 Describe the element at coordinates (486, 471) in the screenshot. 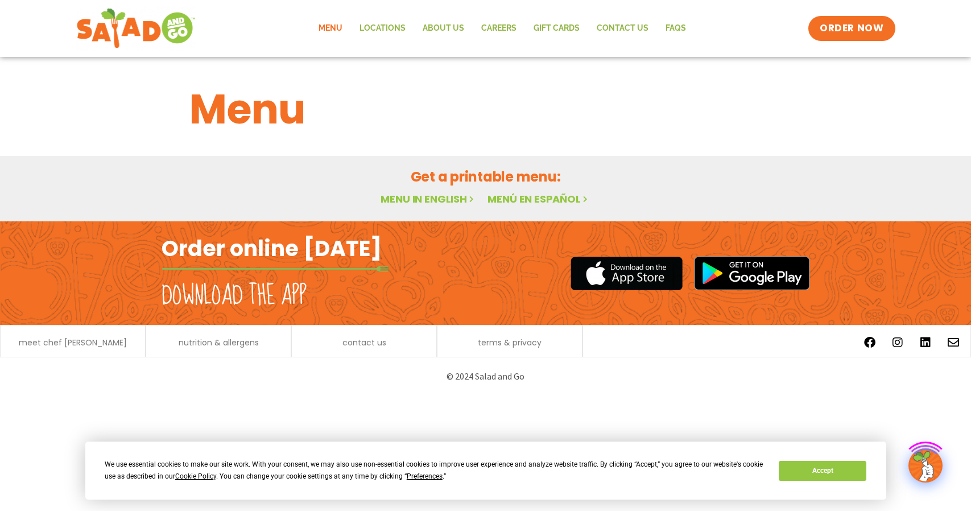

I see `div: Cookie Consent Prompt` at that location.